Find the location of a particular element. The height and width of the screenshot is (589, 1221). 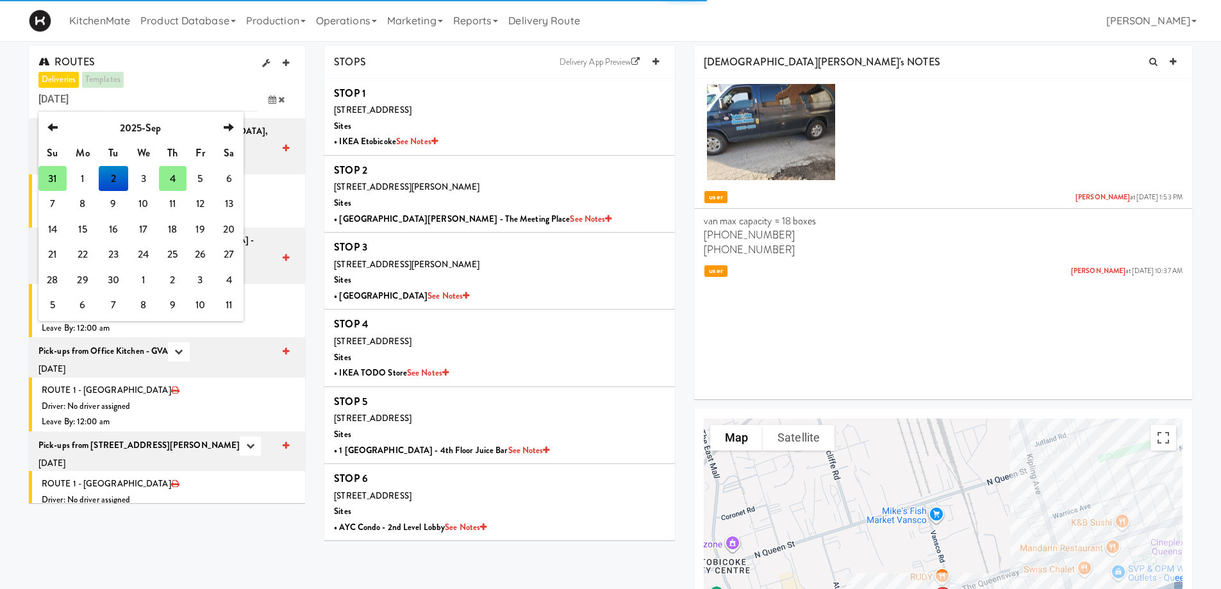

th: Sa is located at coordinates (229, 153).